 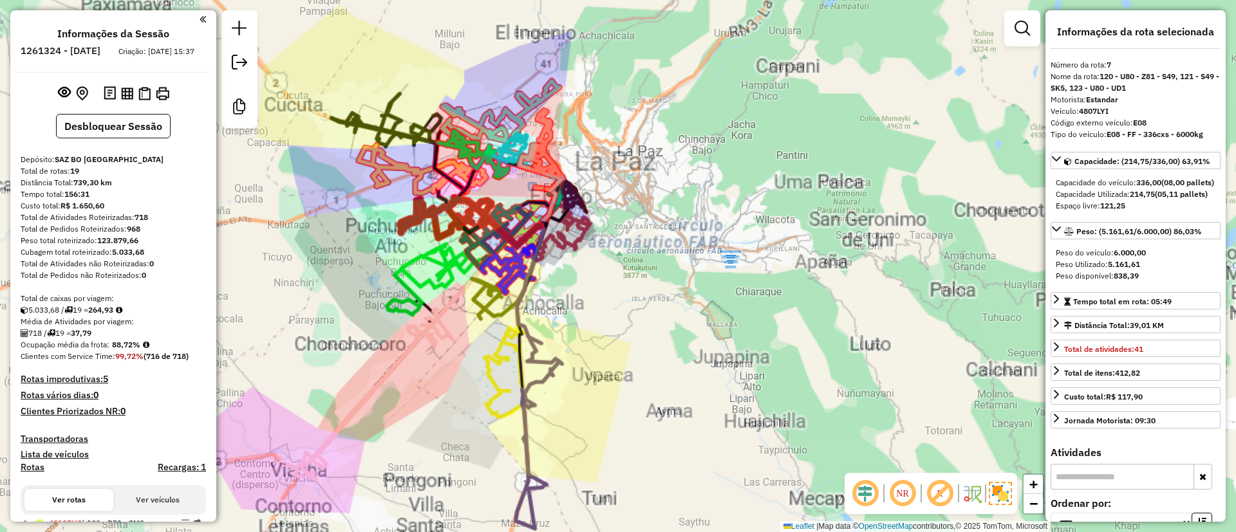 I want to click on strong: E08 - FF - 336cxs - 6000kg, so click(x=1155, y=134).